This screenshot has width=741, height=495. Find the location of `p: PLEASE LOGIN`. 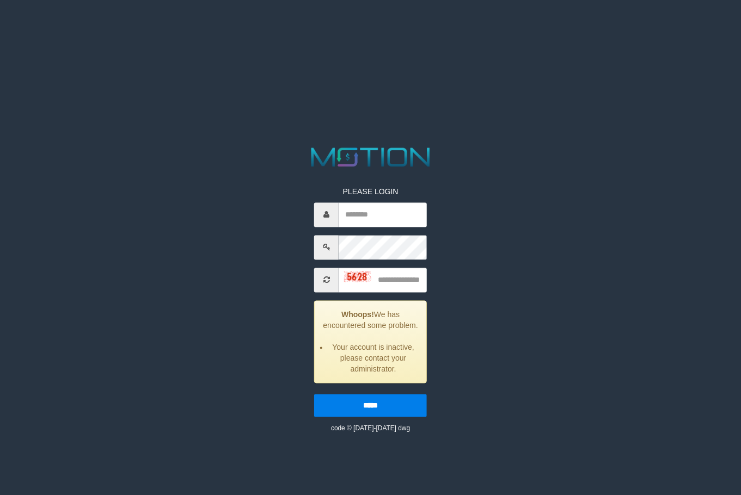

p: PLEASE LOGIN is located at coordinates (370, 192).